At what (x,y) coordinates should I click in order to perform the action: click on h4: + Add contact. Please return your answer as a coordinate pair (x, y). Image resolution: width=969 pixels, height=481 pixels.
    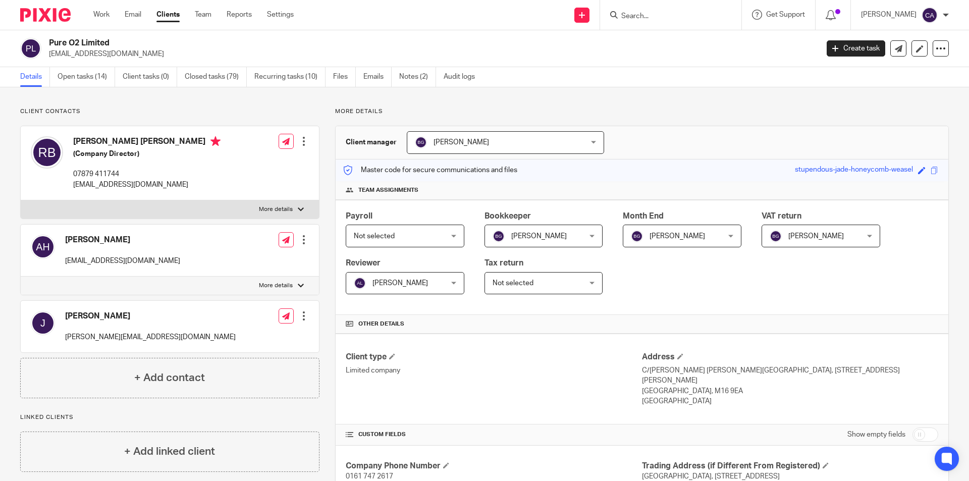
    Looking at the image, I should click on (170, 377).